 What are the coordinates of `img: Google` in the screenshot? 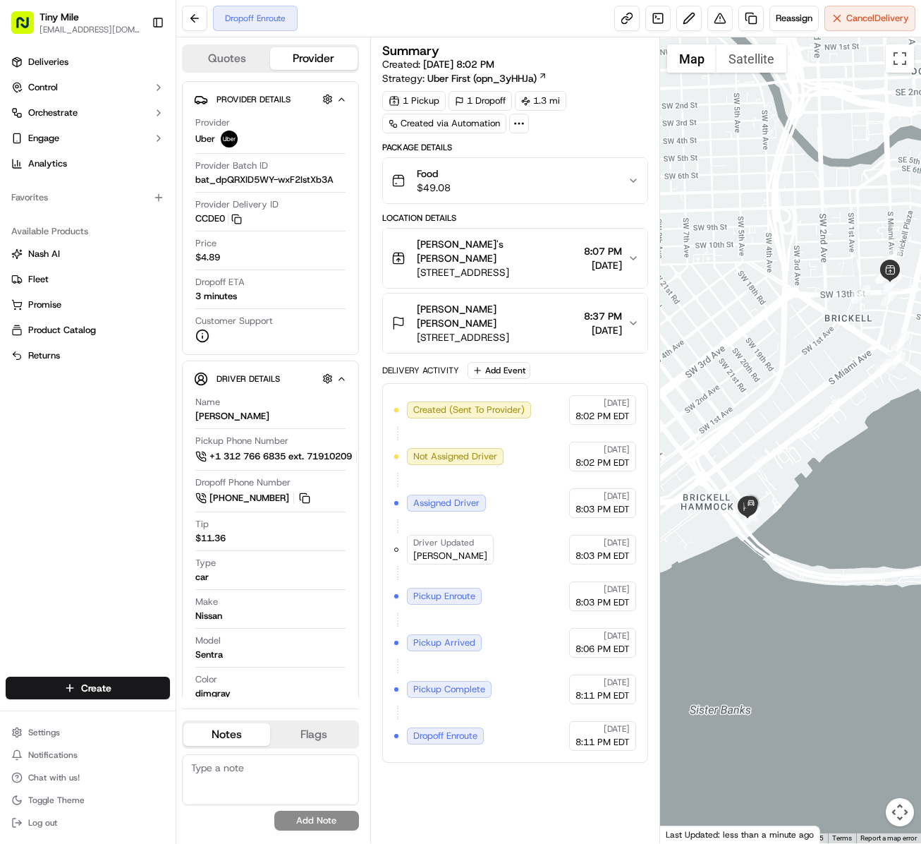 It's located at (687, 834).